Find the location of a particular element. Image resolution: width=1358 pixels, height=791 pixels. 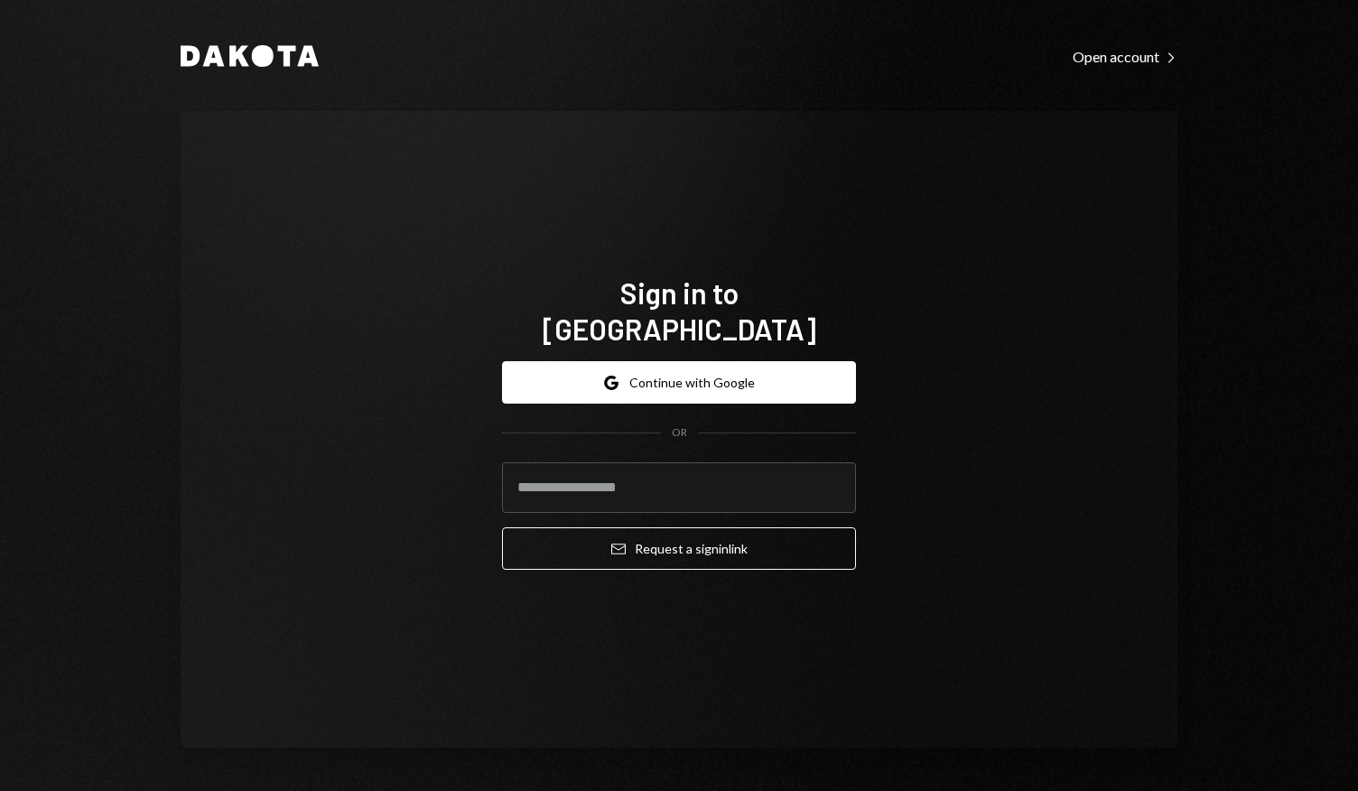

div: Open account is located at coordinates (1125, 57).